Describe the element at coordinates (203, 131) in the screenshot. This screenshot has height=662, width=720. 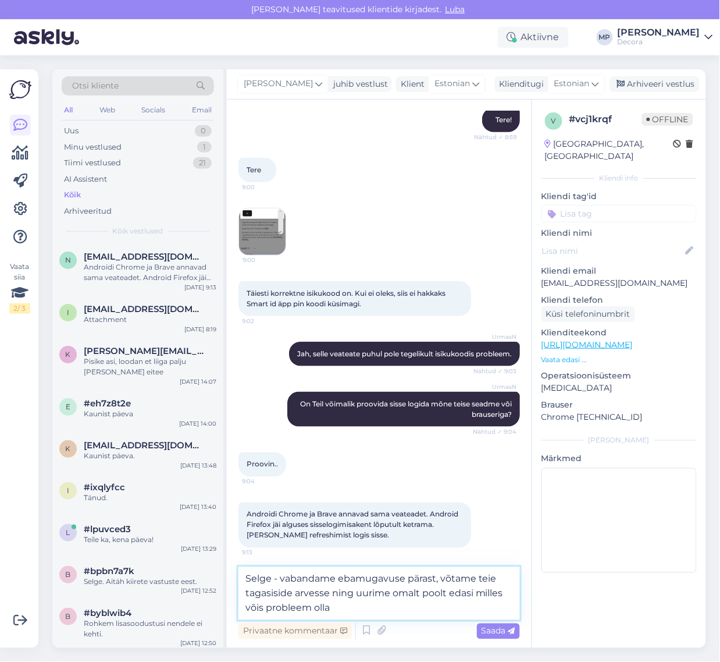
I see `div: 0` at that location.